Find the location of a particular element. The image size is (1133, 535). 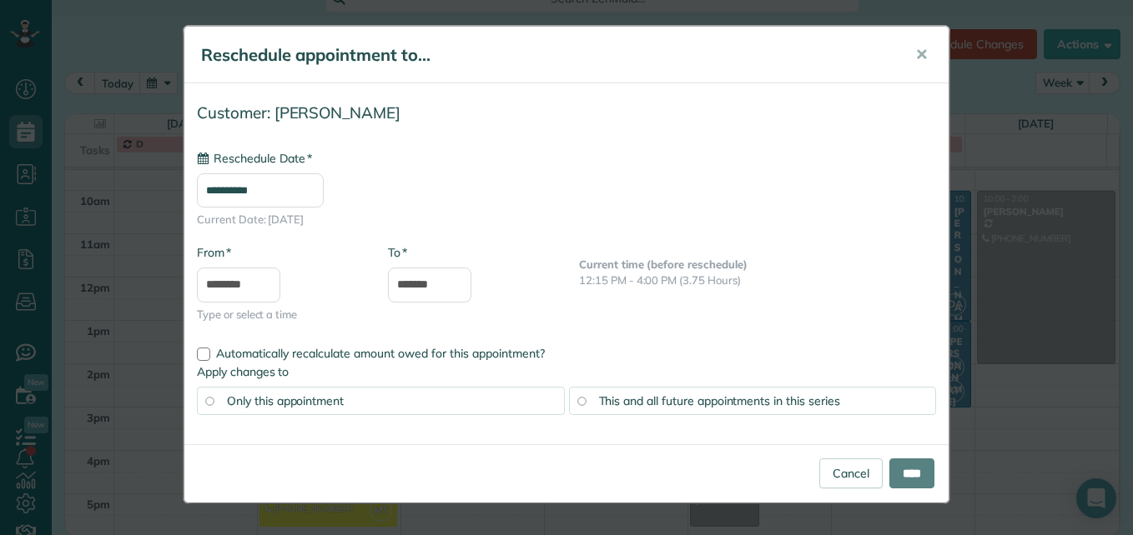

a: Cancel is located at coordinates (851, 474).